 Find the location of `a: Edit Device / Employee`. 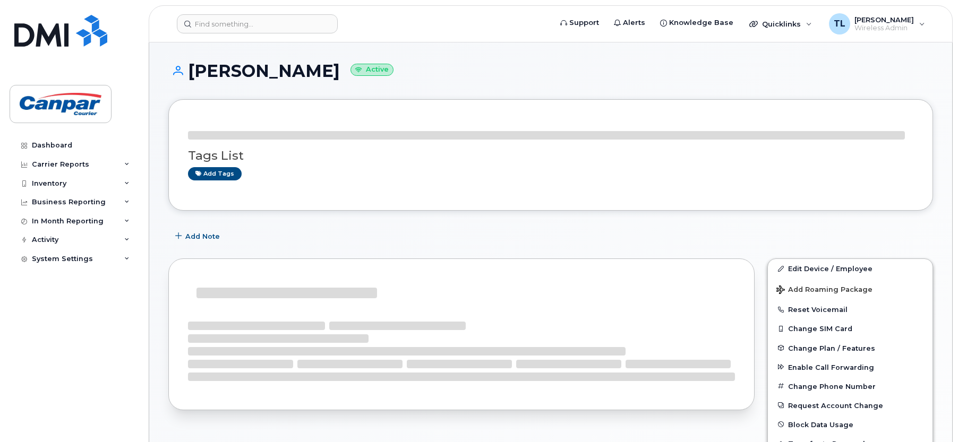

a: Edit Device / Employee is located at coordinates (850, 269).